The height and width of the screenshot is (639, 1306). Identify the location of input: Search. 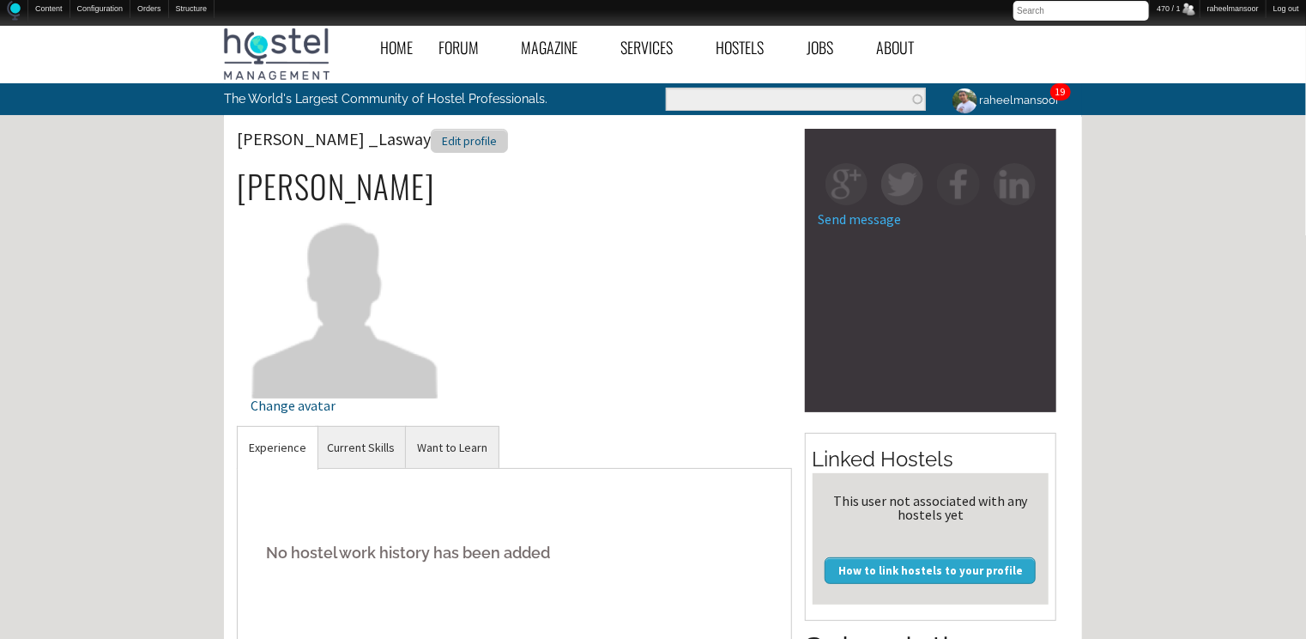
(1081, 10).